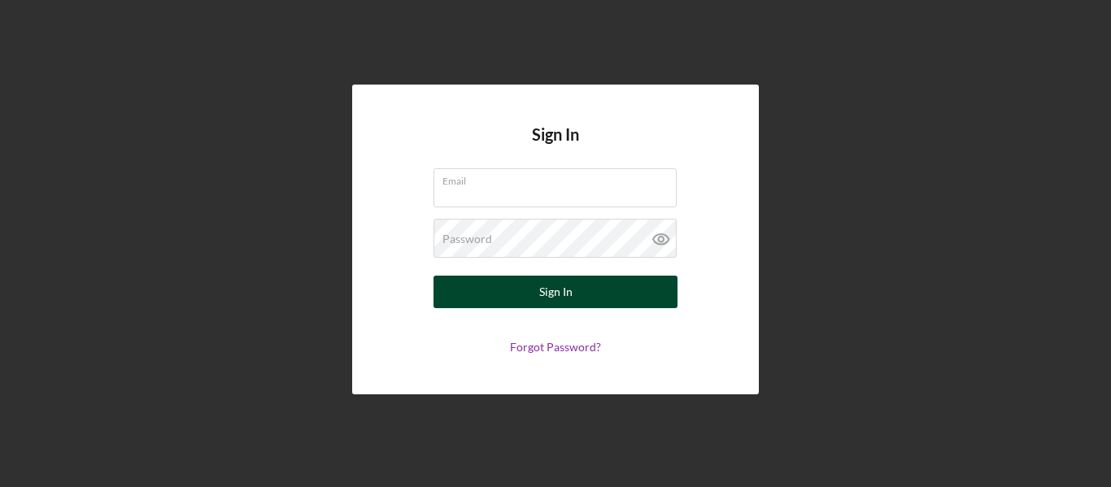  Describe the element at coordinates (556, 347) in the screenshot. I see `a: Forgot Password?` at that location.